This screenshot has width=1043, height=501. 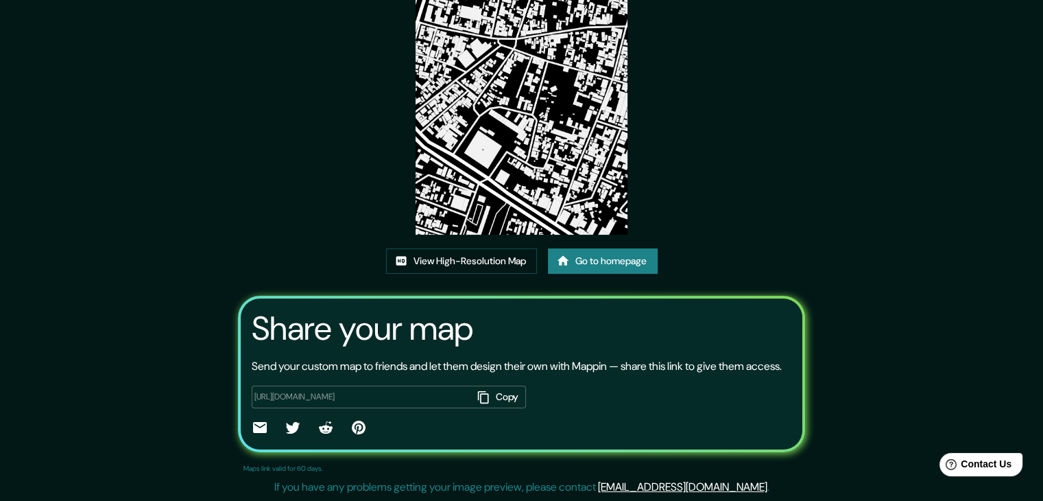 What do you see at coordinates (516, 366) in the screenshot?
I see `p: Send your custom map to friends and let them design their own with Mappin — share this link to gi...` at bounding box center [516, 366].